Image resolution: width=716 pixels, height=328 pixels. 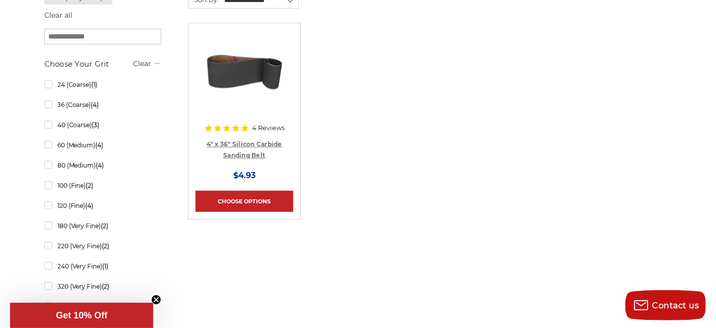 What do you see at coordinates (245, 79) in the screenshot?
I see `a: 4" x 36" Silicon Carbide File Belt` at bounding box center [245, 79].